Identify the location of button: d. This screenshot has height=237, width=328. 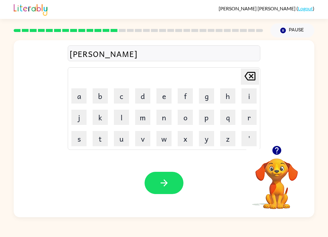
(143, 96).